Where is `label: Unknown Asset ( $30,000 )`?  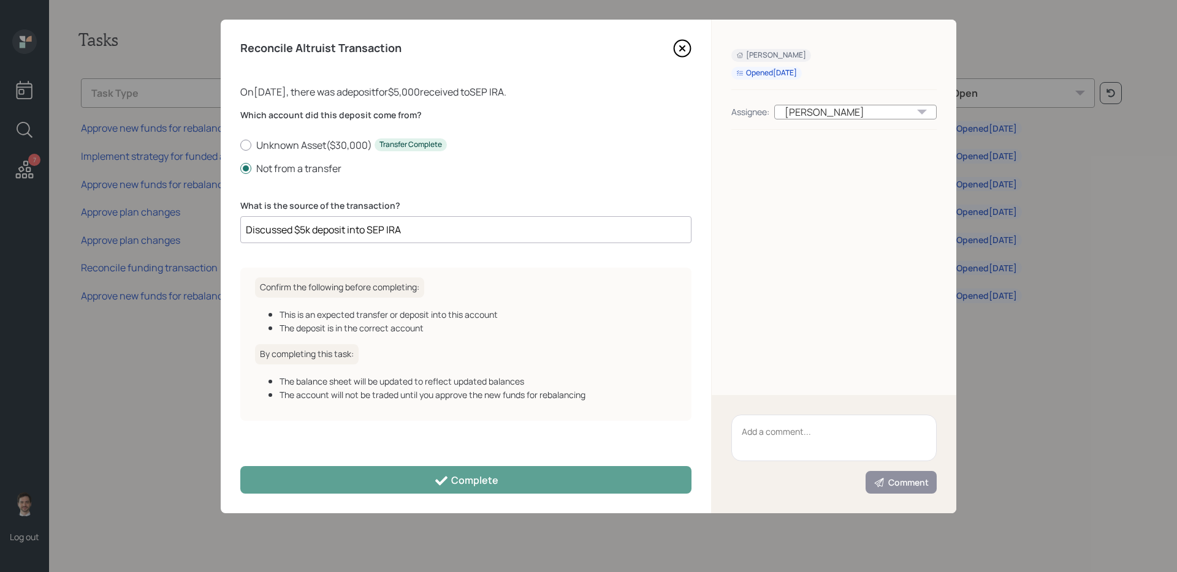
label: Unknown Asset ( $30,000 ) is located at coordinates (466, 145).